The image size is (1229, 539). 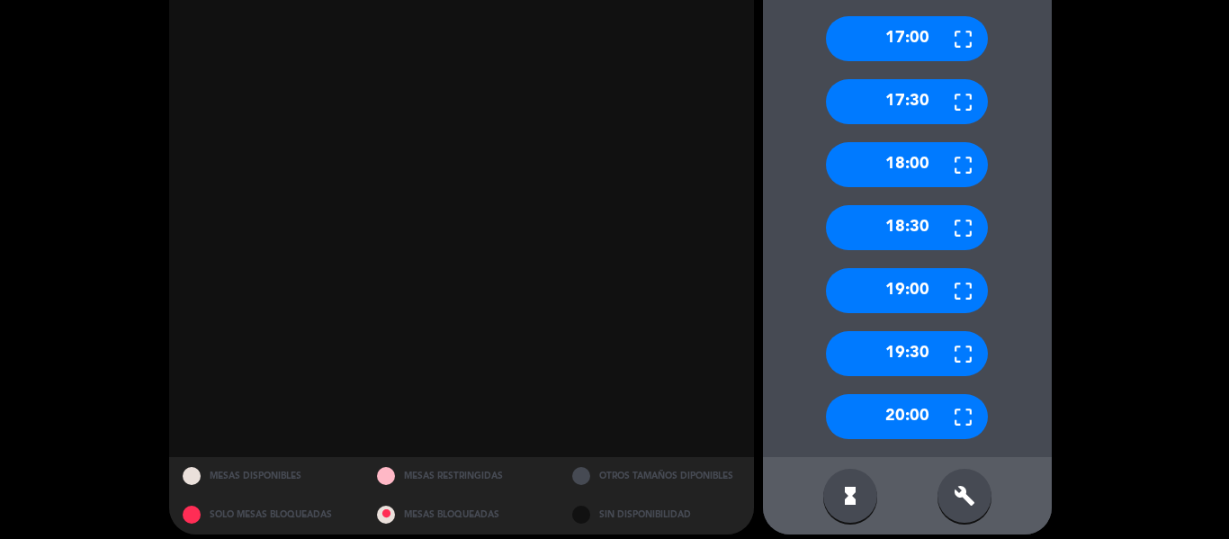 I want to click on div: 17:30, so click(x=907, y=102).